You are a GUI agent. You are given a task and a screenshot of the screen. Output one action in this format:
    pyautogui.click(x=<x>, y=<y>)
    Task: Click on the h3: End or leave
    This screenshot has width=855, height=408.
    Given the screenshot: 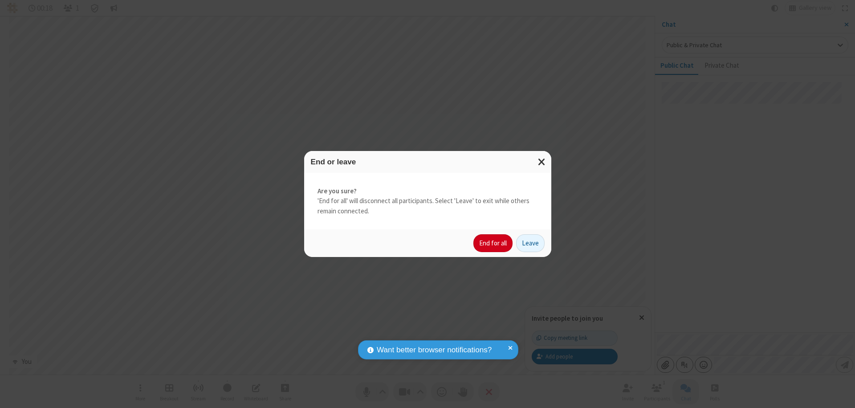 What is the action you would take?
    pyautogui.click(x=428, y=162)
    